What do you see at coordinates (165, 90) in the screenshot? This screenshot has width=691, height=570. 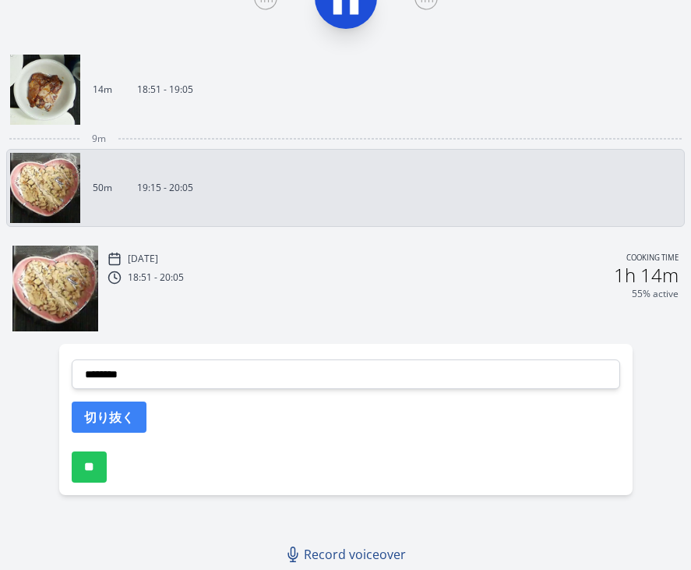 I see `p: 18:51 - 19:05` at bounding box center [165, 90].